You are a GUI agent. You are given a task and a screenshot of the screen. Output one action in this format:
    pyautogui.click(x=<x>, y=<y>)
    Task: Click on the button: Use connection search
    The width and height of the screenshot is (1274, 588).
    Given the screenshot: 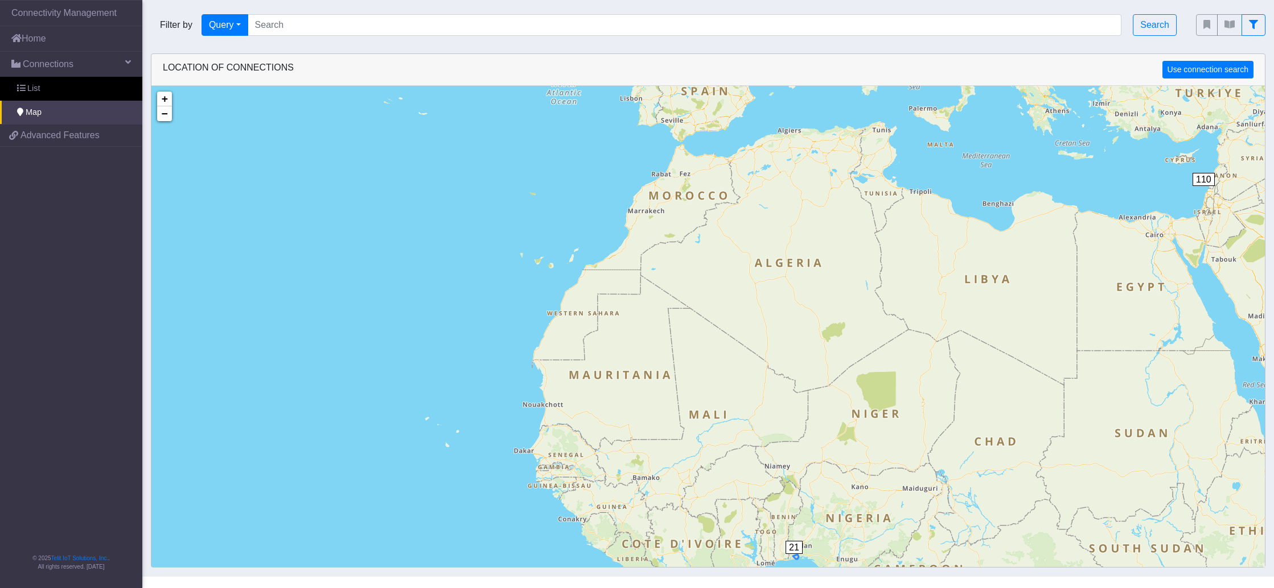 What is the action you would take?
    pyautogui.click(x=1208, y=69)
    